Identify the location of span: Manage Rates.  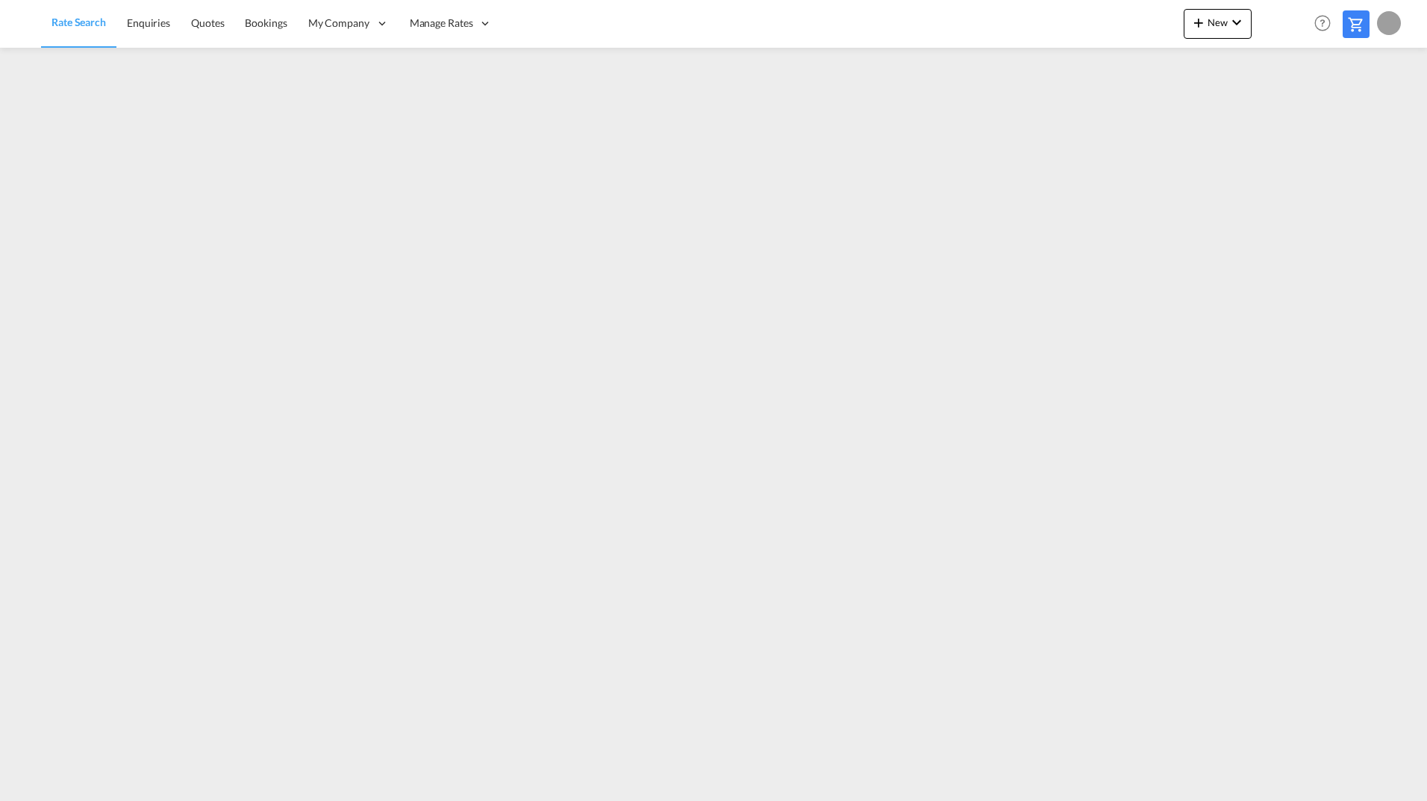
(441, 23).